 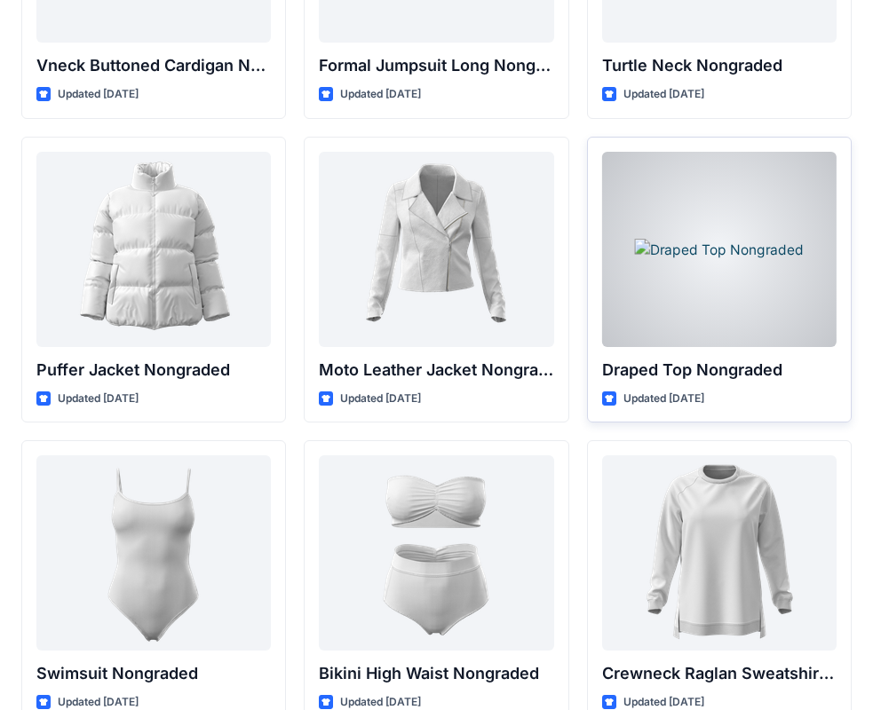 I want to click on p: Turtle Neck Nongraded, so click(x=719, y=66).